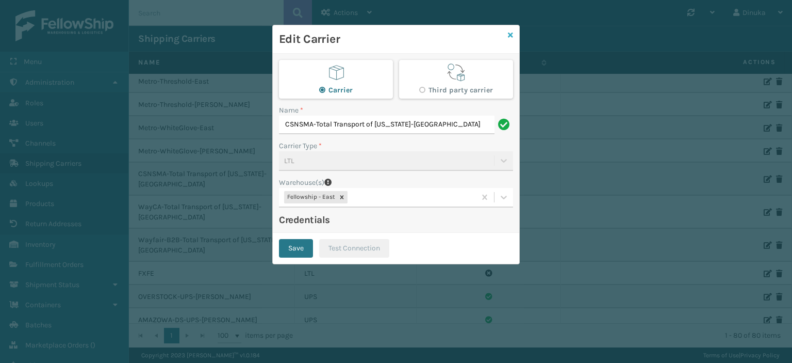  Describe the element at coordinates (300, 145) in the screenshot. I see `label: Carrier Type` at that location.